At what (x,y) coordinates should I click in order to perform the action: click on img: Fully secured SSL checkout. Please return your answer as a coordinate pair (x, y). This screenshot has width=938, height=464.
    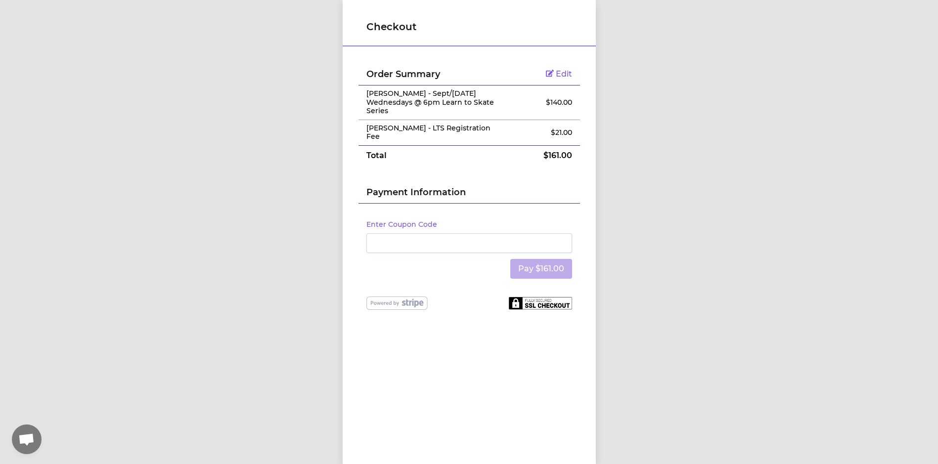
    Looking at the image, I should click on (541, 303).